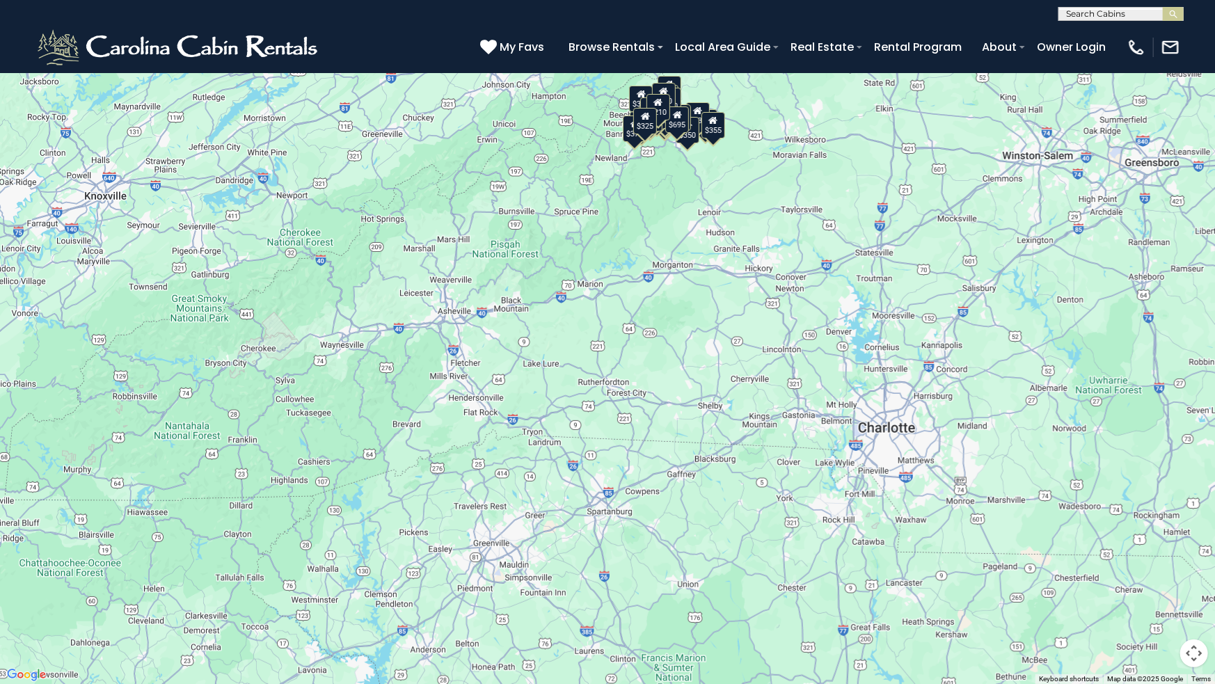  Describe the element at coordinates (1000, 47) in the screenshot. I see `a: About` at that location.